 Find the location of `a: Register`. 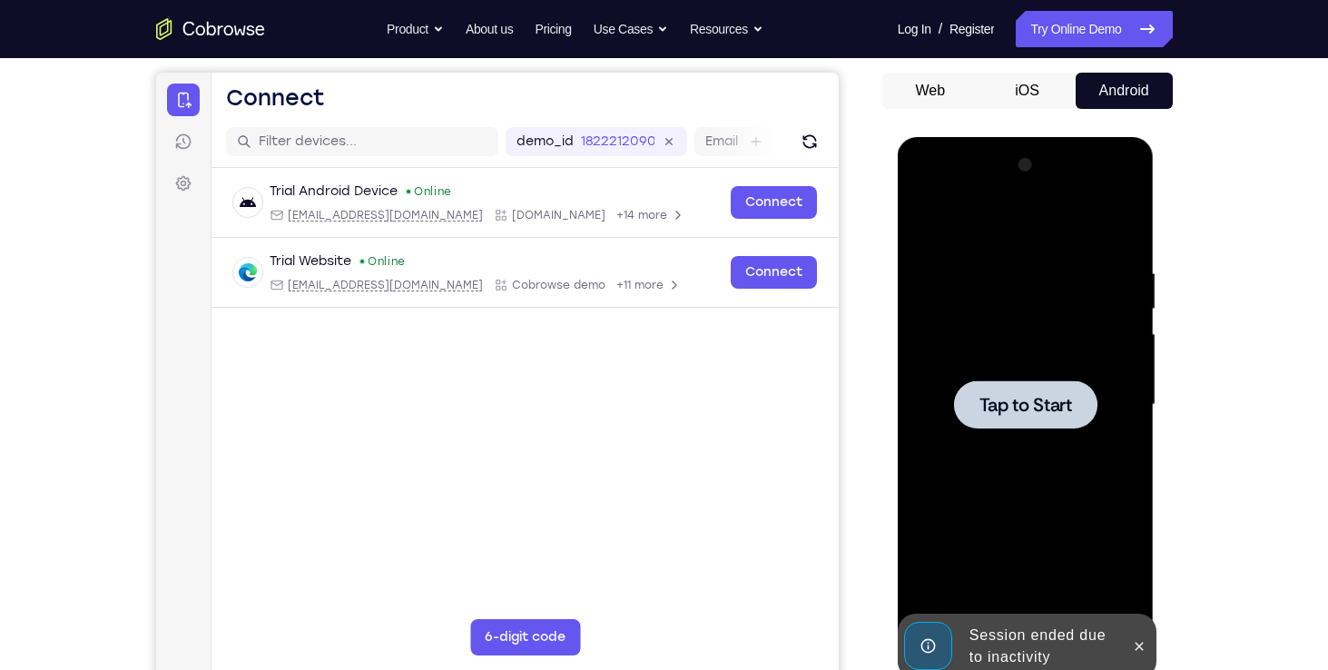

a: Register is located at coordinates (971, 29).